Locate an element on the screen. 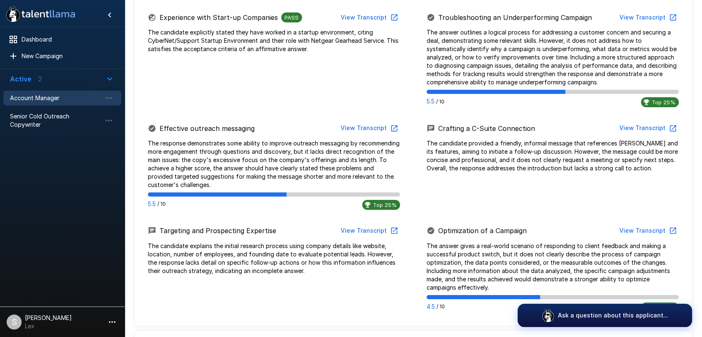 The image size is (702, 337). p: Optimization of a Campaign is located at coordinates (482, 230).